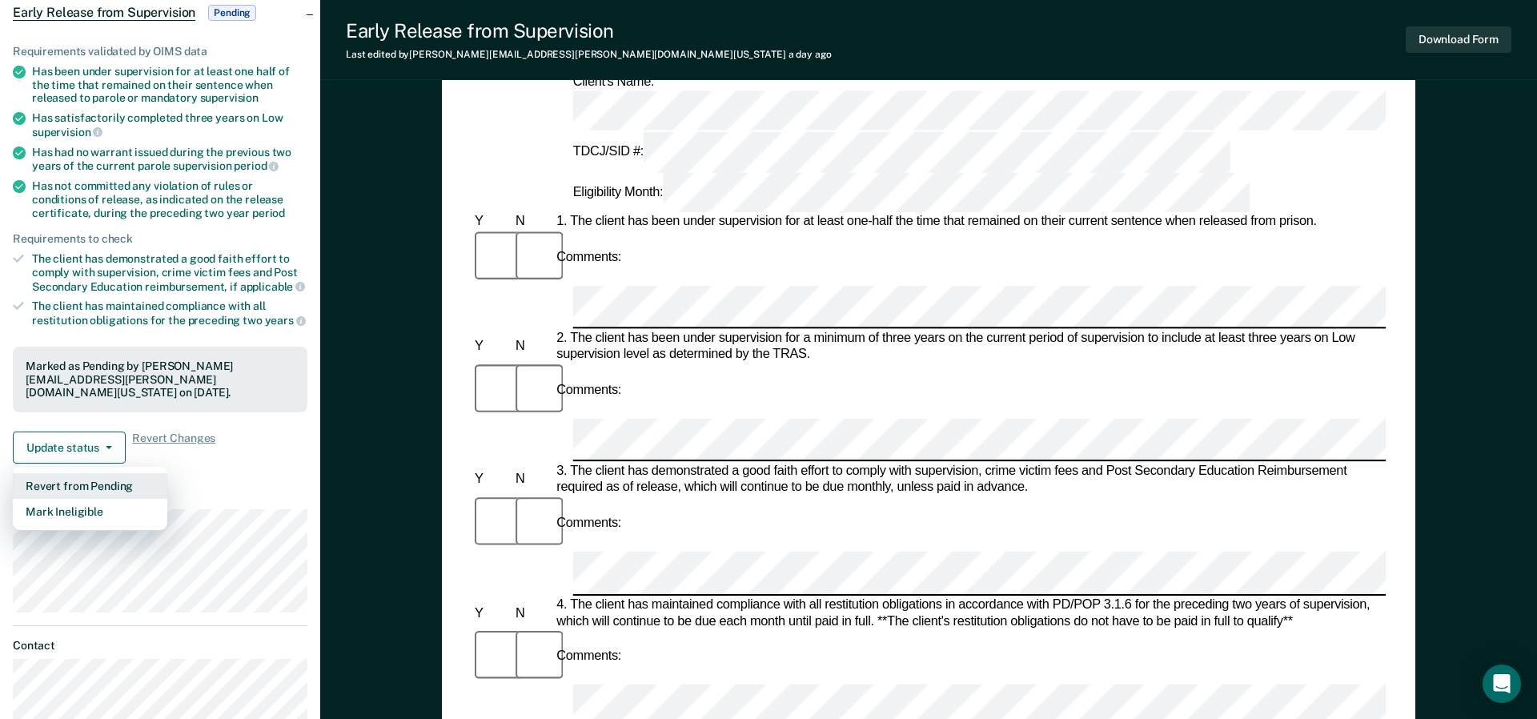  I want to click on span: Pending, so click(232, 13).